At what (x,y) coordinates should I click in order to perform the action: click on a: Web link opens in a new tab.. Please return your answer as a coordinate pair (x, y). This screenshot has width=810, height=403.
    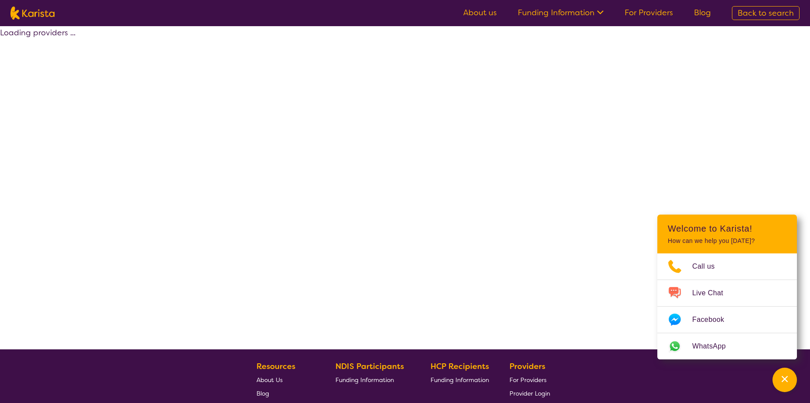
    Looking at the image, I should click on (727, 347).